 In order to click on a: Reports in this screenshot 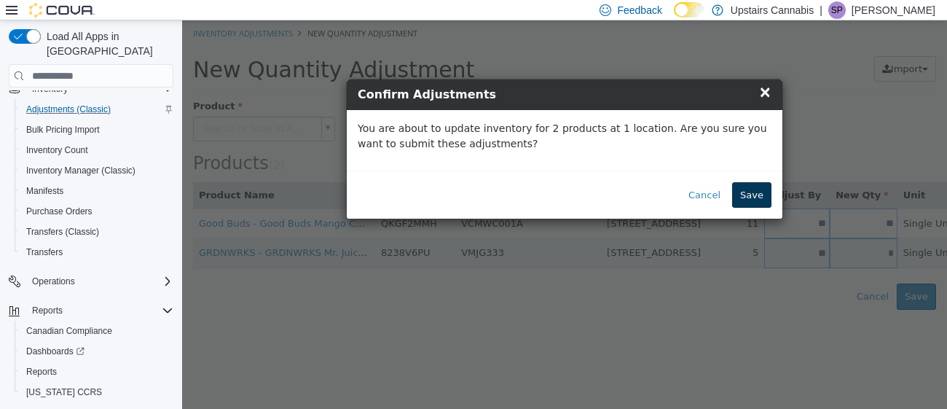, I will do `click(42, 371)`.